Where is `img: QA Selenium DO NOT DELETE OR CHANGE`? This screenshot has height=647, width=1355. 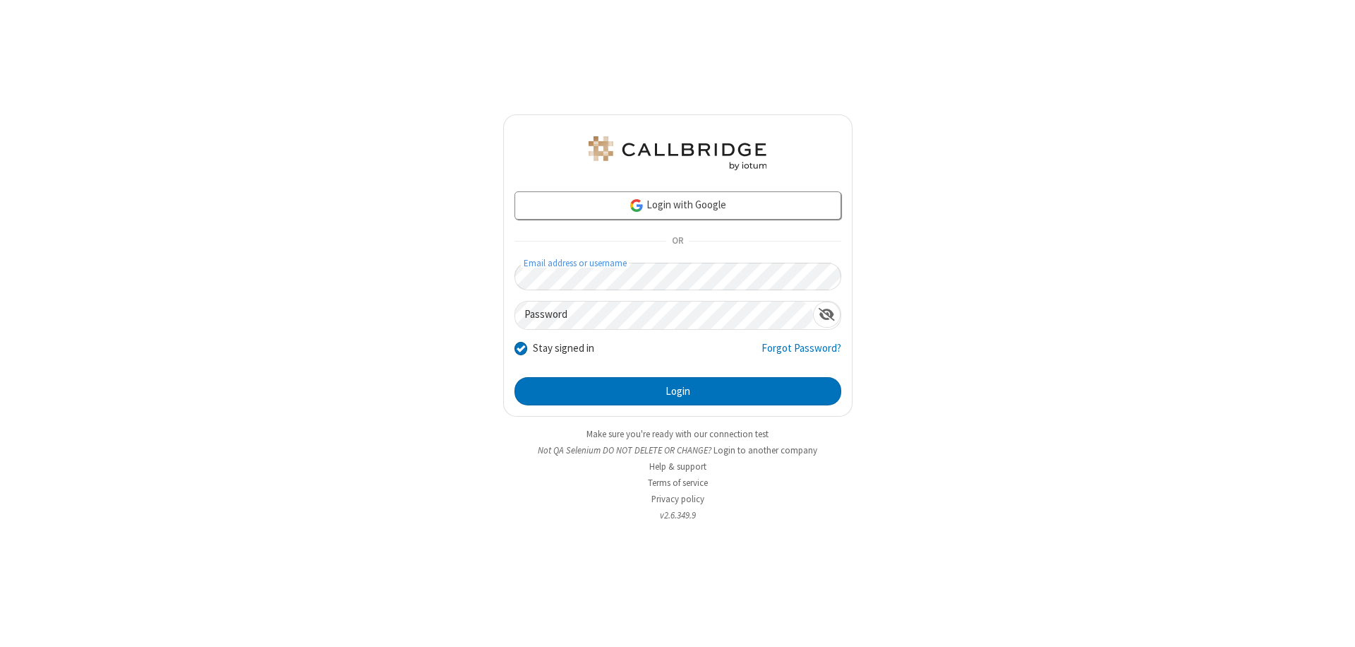 img: QA Selenium DO NOT DELETE OR CHANGE is located at coordinates (678, 153).